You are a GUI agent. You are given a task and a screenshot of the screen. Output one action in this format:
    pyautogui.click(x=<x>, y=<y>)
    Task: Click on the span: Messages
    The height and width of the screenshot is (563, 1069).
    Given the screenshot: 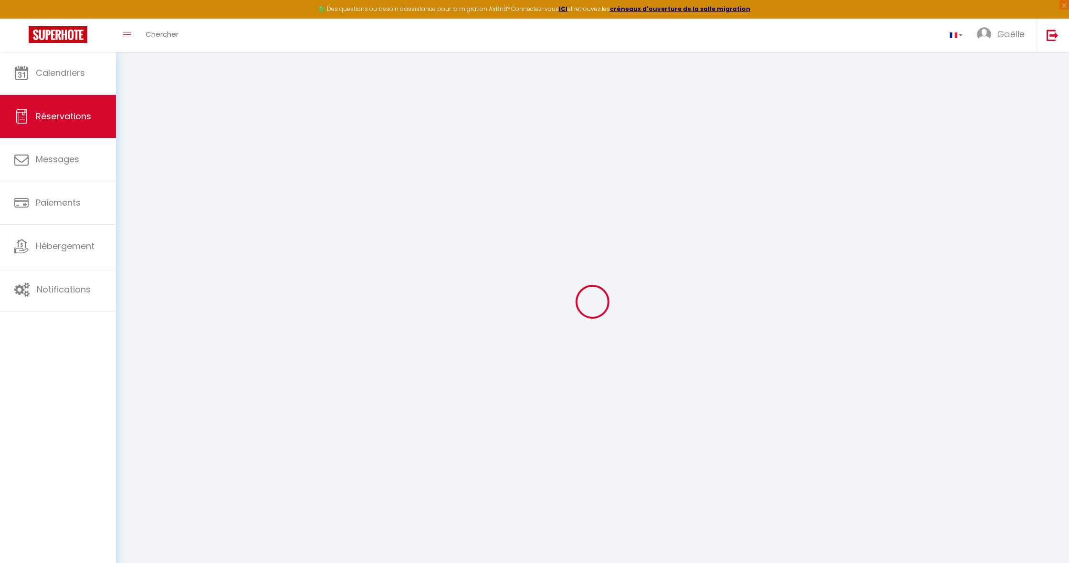 What is the action you would take?
    pyautogui.click(x=57, y=159)
    